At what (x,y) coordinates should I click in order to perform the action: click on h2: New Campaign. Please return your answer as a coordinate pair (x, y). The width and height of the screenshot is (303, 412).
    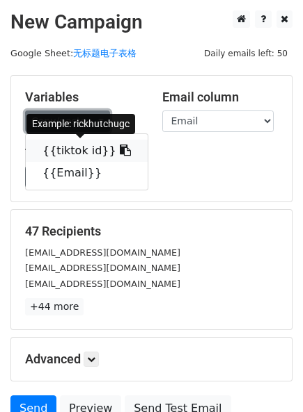
    Looking at the image, I should click on (151, 22).